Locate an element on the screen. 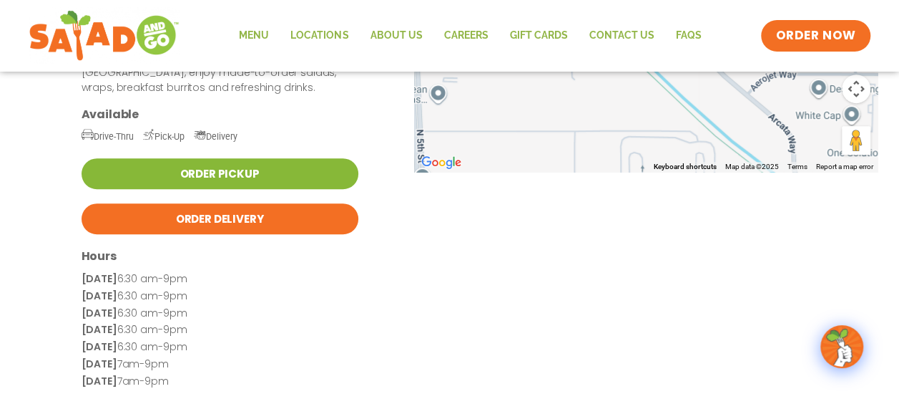 This screenshot has width=899, height=404. a: Report a map error is located at coordinates (845, 166).